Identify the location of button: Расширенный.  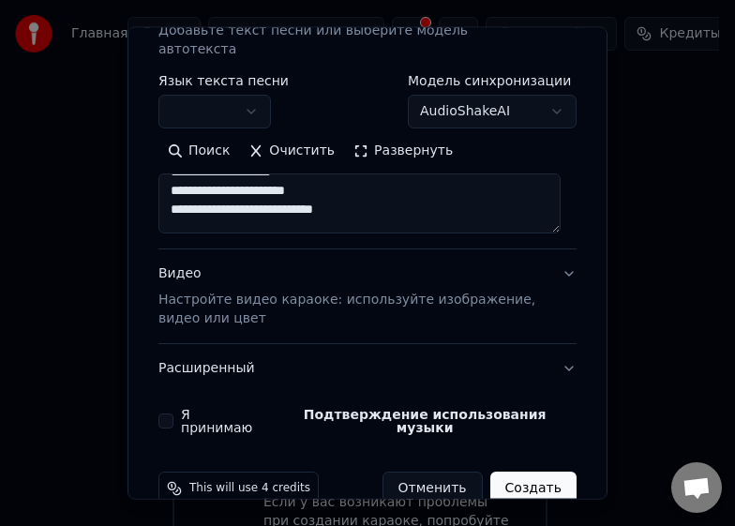
(367, 368).